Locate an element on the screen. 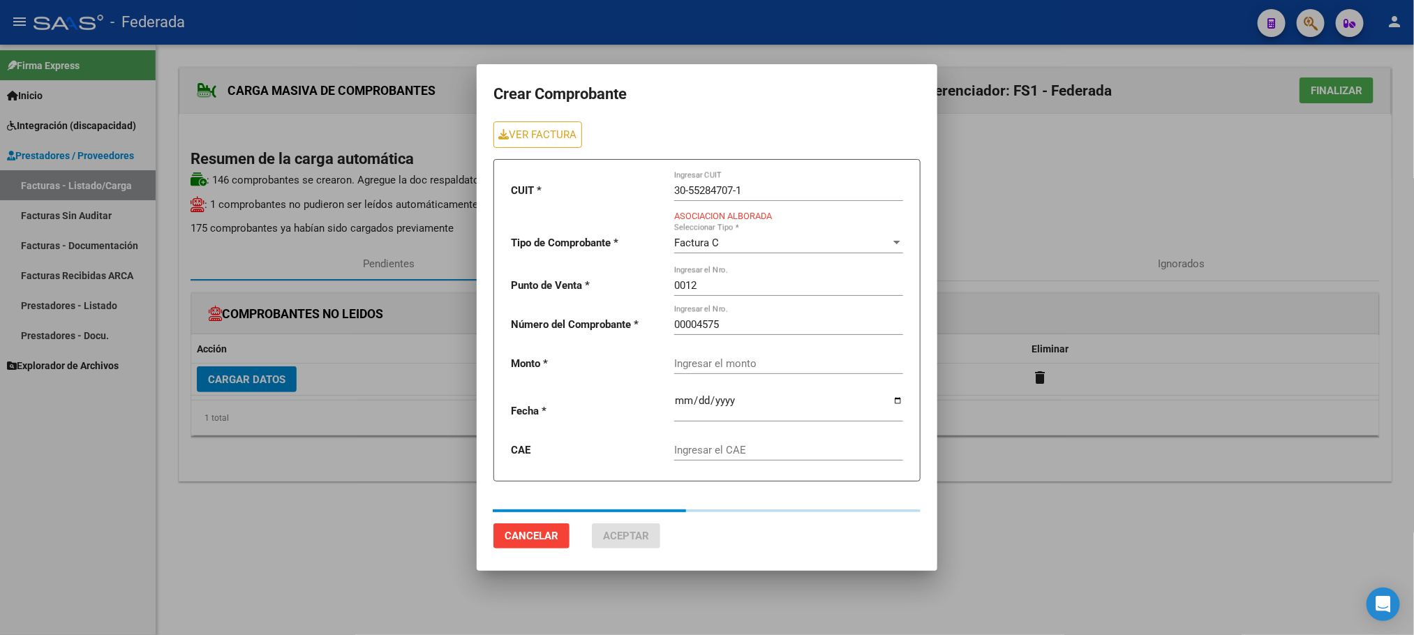 The image size is (1414, 635). button: Cancelar is located at coordinates (531, 536).